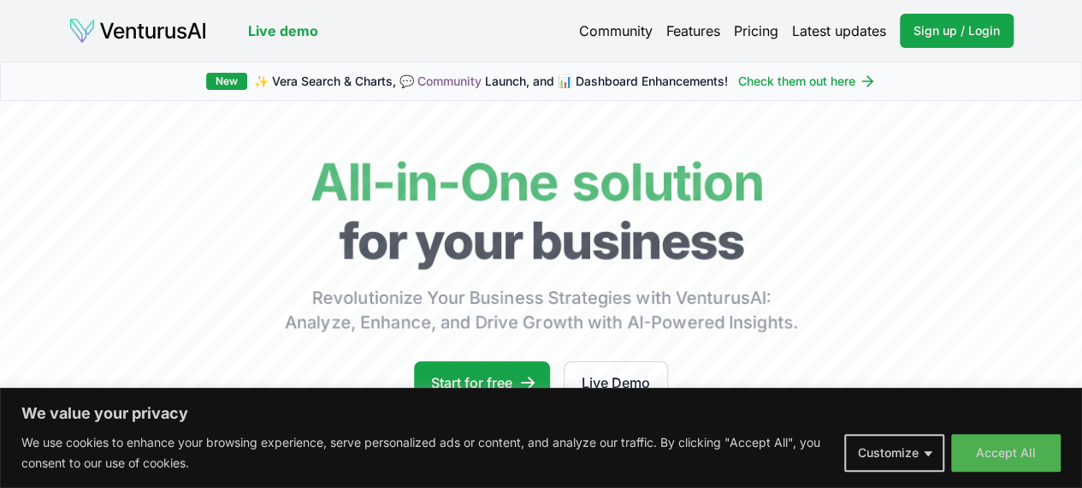 This screenshot has width=1082, height=488. What do you see at coordinates (491, 81) in the screenshot?
I see `span: ✨ Vera Search & Charts, 💬 Launch, and 📊 Dashboard Enhancements!` at bounding box center [491, 81].